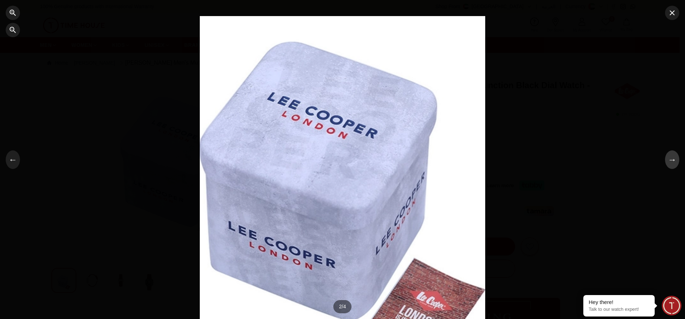 Image resolution: width=685 pixels, height=319 pixels. Describe the element at coordinates (671, 305) in the screenshot. I see `div: Chat Widget` at that location.